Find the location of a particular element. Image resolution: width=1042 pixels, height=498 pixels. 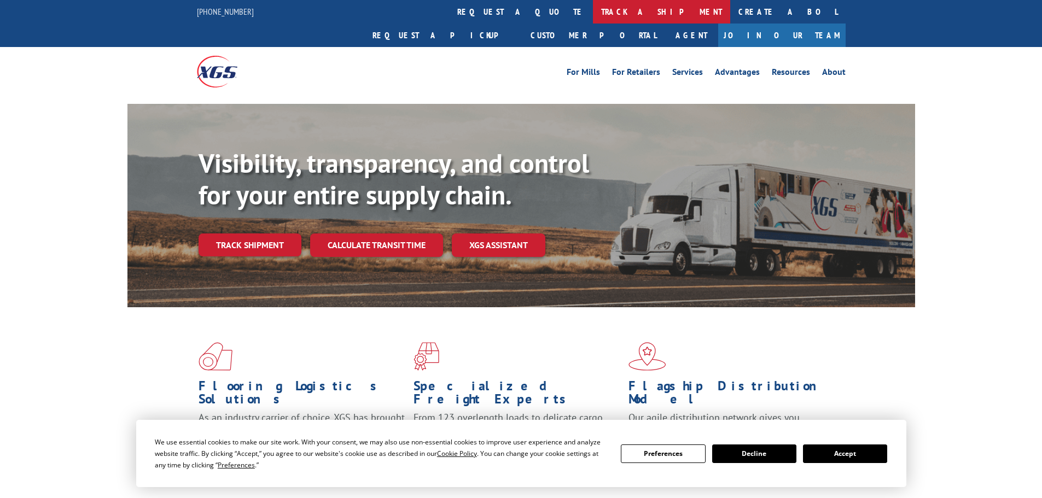

a: For Retailers is located at coordinates (636, 74).